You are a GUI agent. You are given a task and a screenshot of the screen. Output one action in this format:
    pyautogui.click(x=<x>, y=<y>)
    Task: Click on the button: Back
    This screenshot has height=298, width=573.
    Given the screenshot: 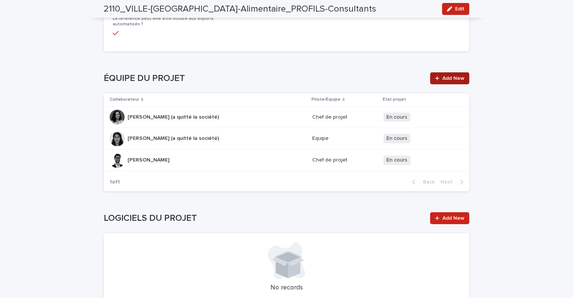 What is the action you would take?
    pyautogui.click(x=422, y=182)
    